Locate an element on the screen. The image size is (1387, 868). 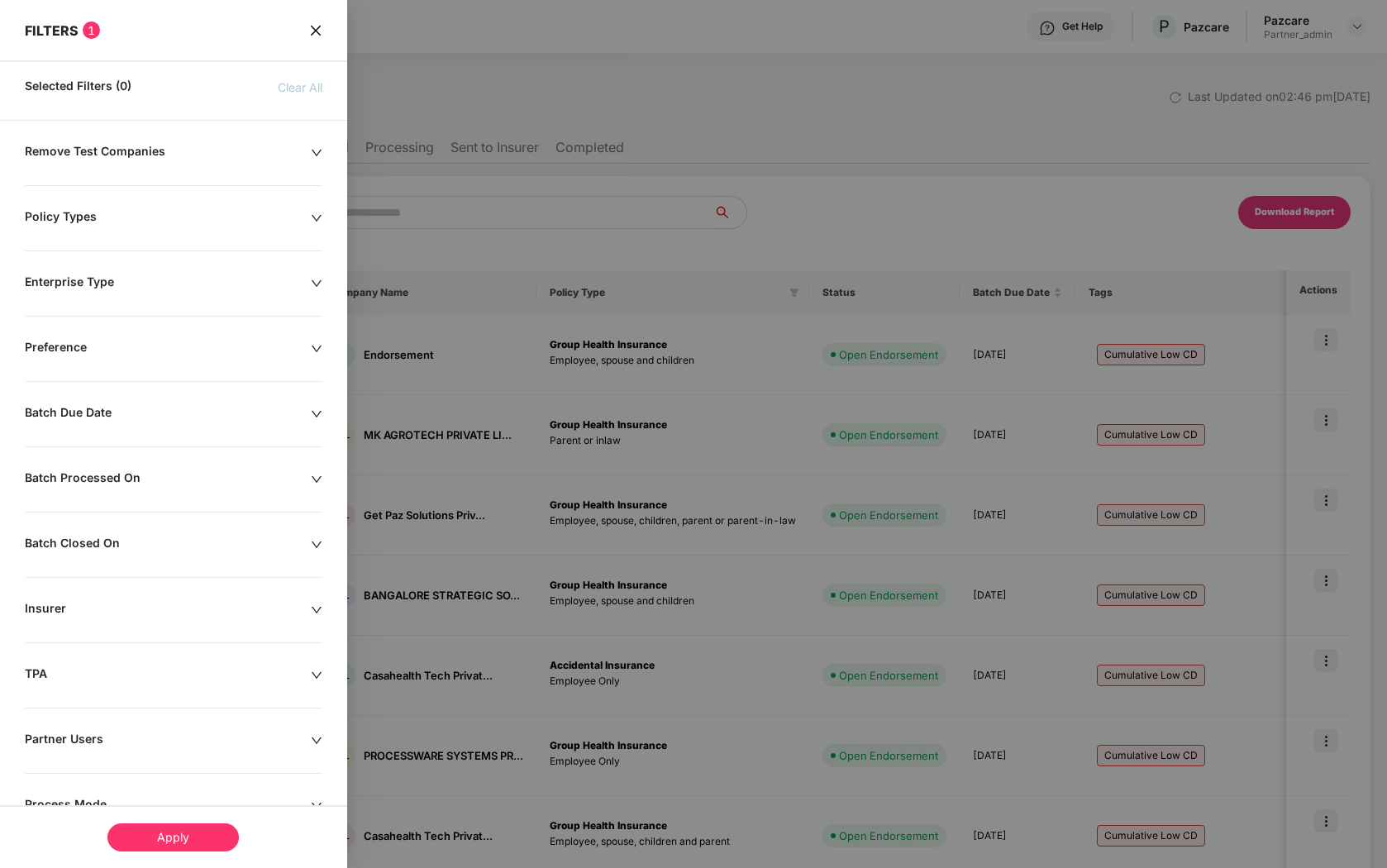
div: Insurer is located at coordinates (167, 610).